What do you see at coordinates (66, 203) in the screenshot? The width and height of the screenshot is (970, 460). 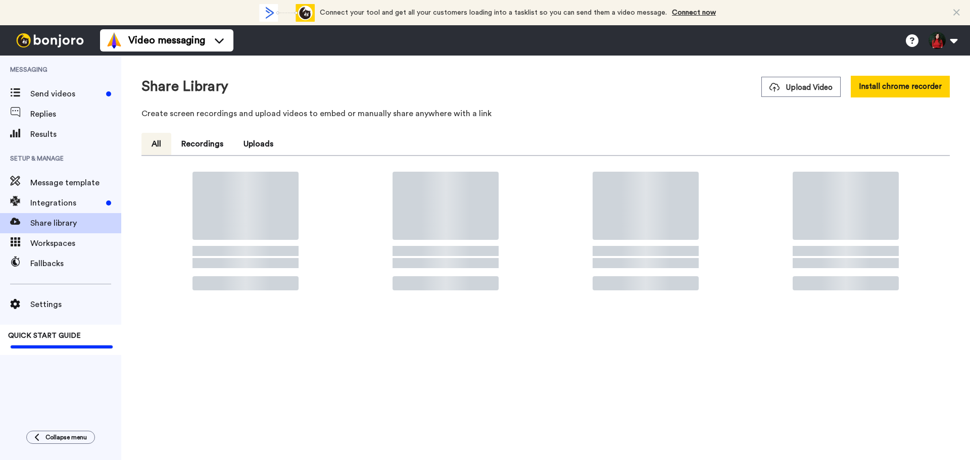 I see `span: Integrations` at bounding box center [66, 203].